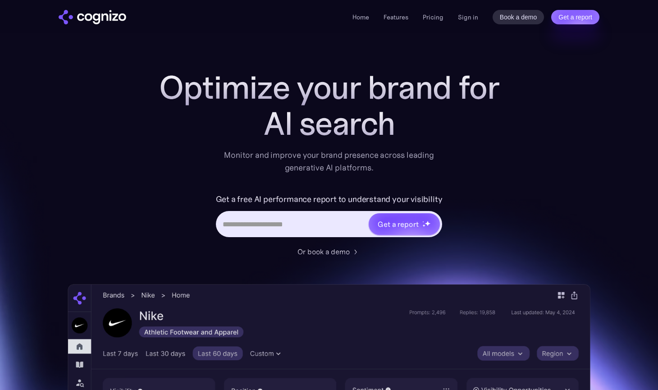 Image resolution: width=658 pixels, height=390 pixels. Describe the element at coordinates (329, 199) in the screenshot. I see `label: Get a free AI performance report to understand your visibility` at that location.